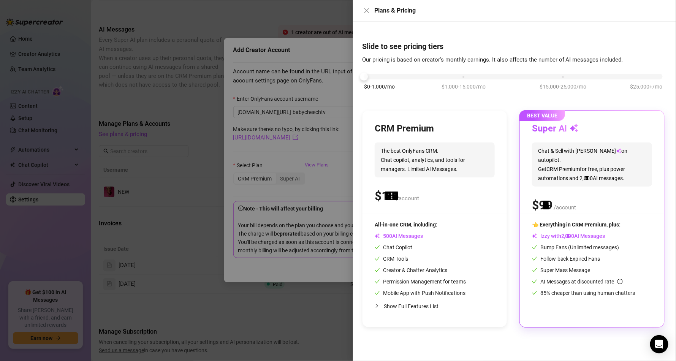 This screenshot has width=676, height=361. What do you see at coordinates (563, 87) in the screenshot?
I see `span: $15,000-25,000/mo` at bounding box center [563, 87].